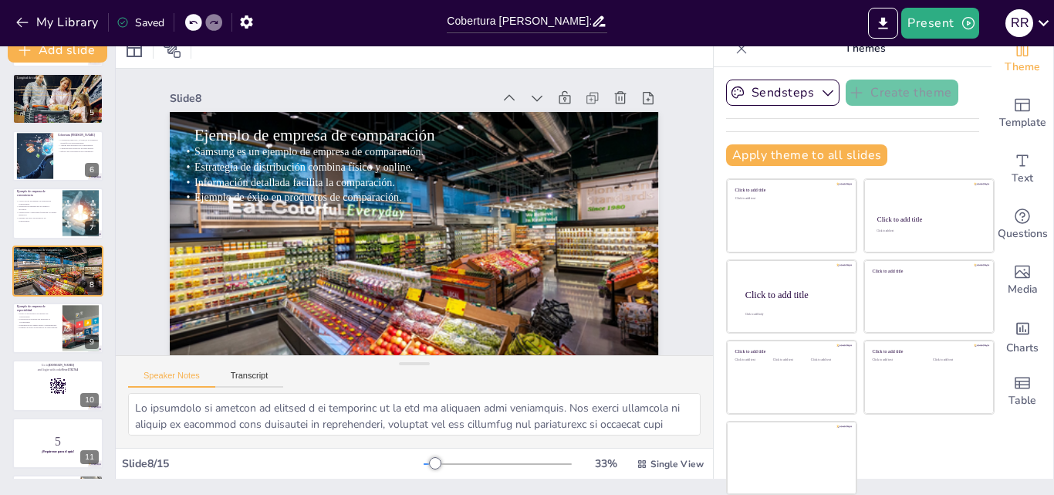 The width and height of the screenshot is (1054, 495). I want to click on p: Promociones y publicidad fomentan la compra impulsiva., so click(36, 213).